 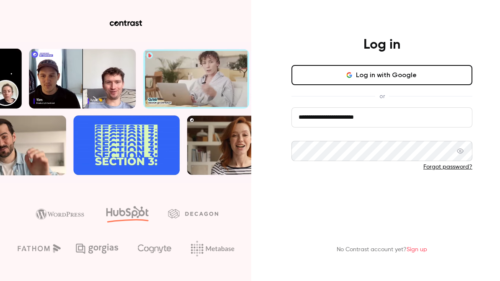 I want to click on a: Forgot password?, so click(x=448, y=167).